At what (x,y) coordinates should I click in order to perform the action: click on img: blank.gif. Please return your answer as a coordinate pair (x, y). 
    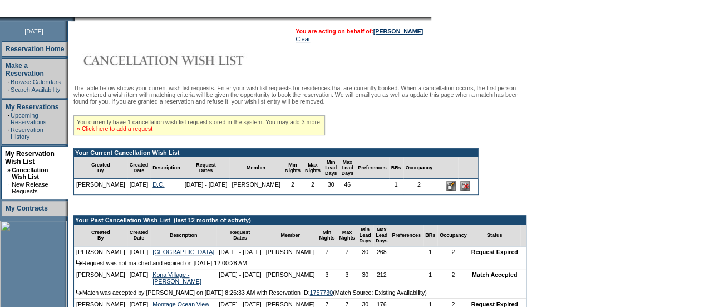
    Looking at the image, I should click on (76, 19).